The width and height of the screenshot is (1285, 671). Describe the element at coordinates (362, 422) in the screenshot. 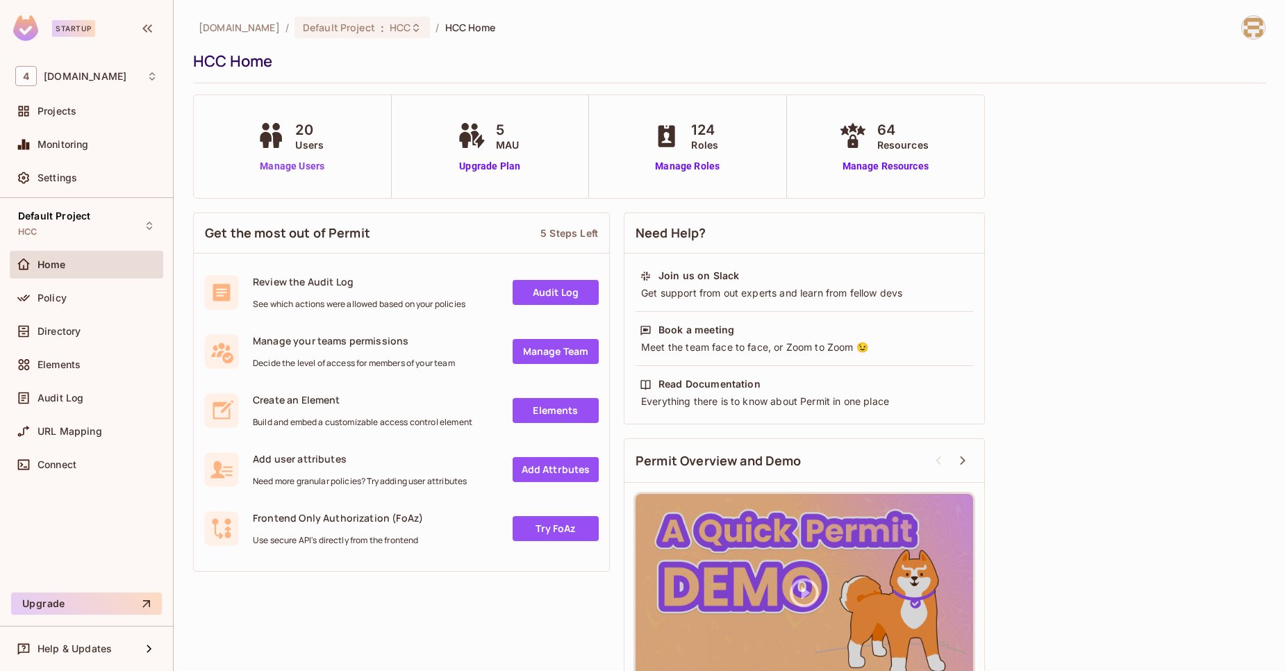

I see `span: Build and embed a customizable access control element` at that location.